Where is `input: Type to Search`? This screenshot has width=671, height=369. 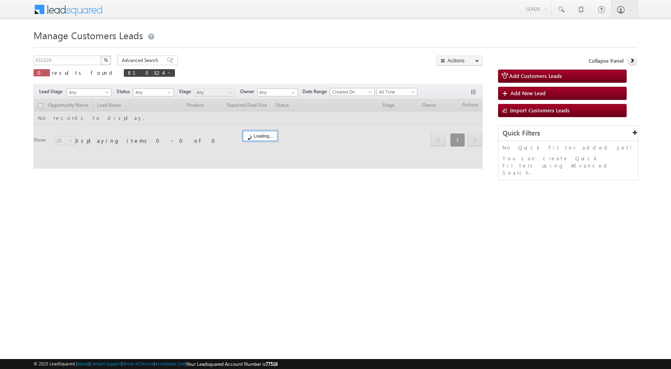
input: Type to Search is located at coordinates (278, 92).